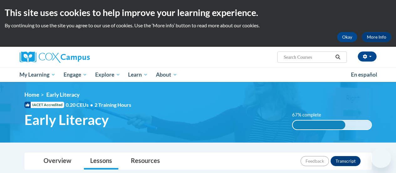 This screenshot has height=173, width=396. What do you see at coordinates (377, 37) in the screenshot?
I see `a: More Info` at bounding box center [377, 37].